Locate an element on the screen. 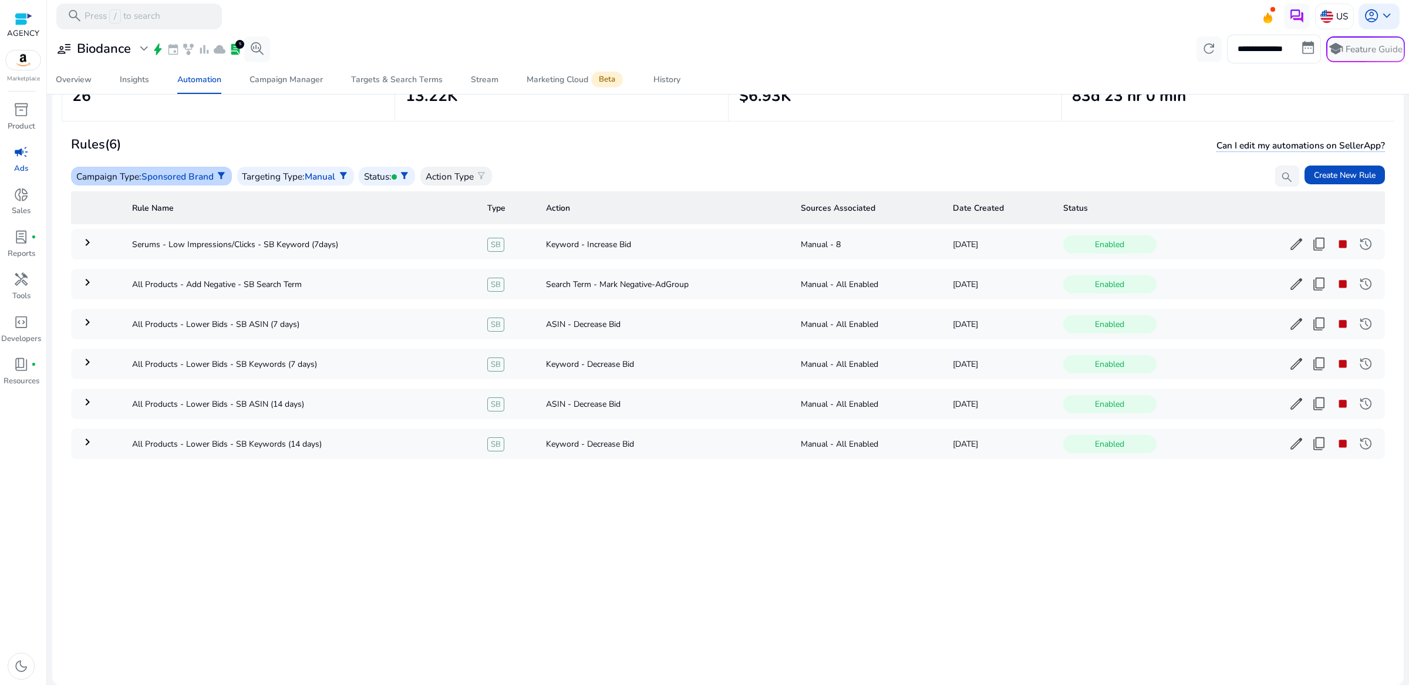  td: All Products - Lower Bids - SB Keywords (14 days) is located at coordinates (300, 444).